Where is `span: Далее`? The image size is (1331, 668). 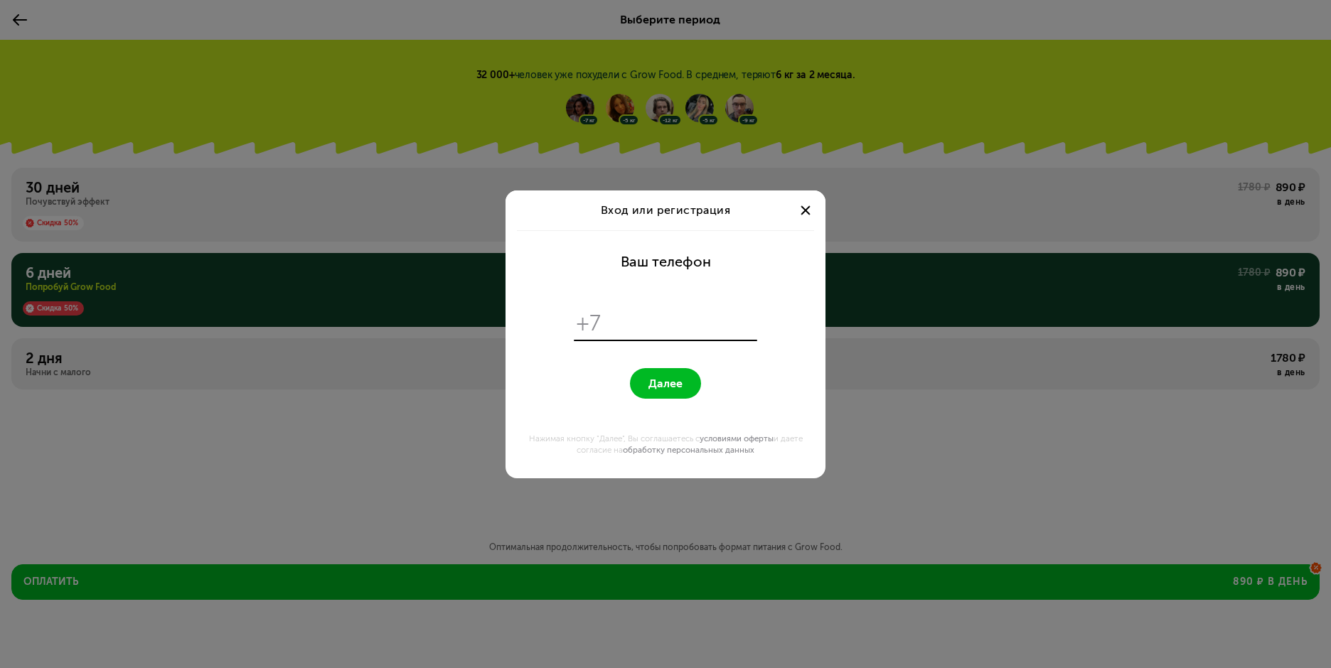 span: Далее is located at coordinates (665, 383).